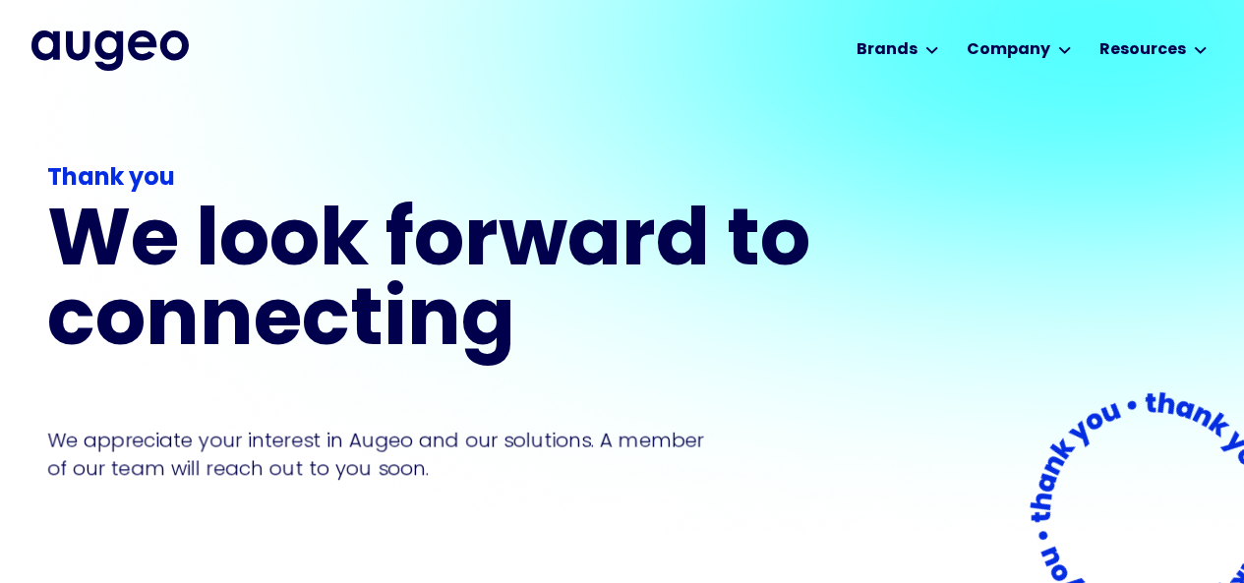 Image resolution: width=1244 pixels, height=583 pixels. What do you see at coordinates (386, 454) in the screenshot?
I see `p: We appreciate your interest in Augeo and our solutions. A member of our team will reach out to yo...` at bounding box center [386, 454].